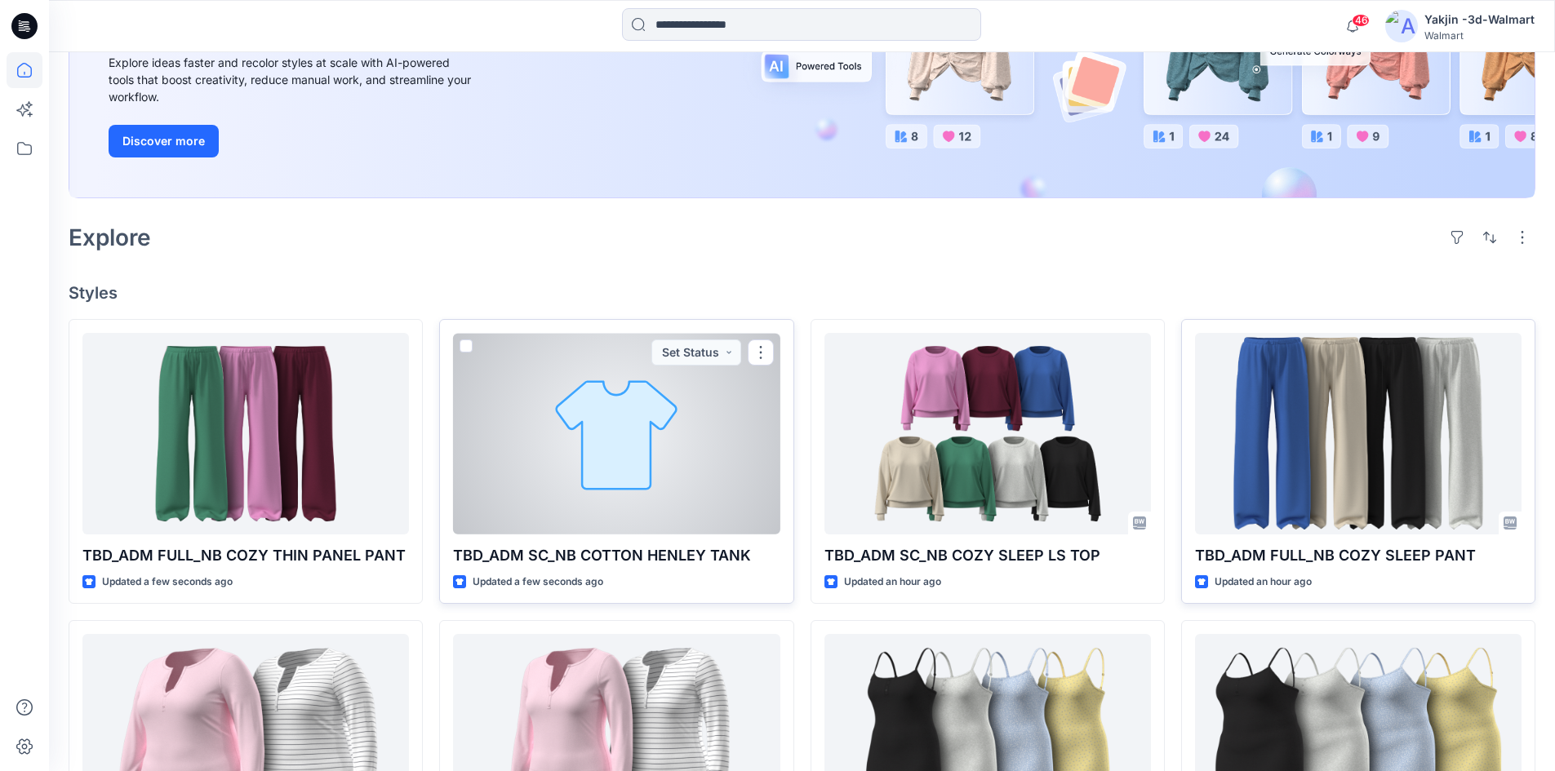 Image resolution: width=1555 pixels, height=771 pixels. What do you see at coordinates (616, 556) in the screenshot?
I see `p: TBD_ADM SC_NB COTTON HENLEY TANK` at bounding box center [616, 556].